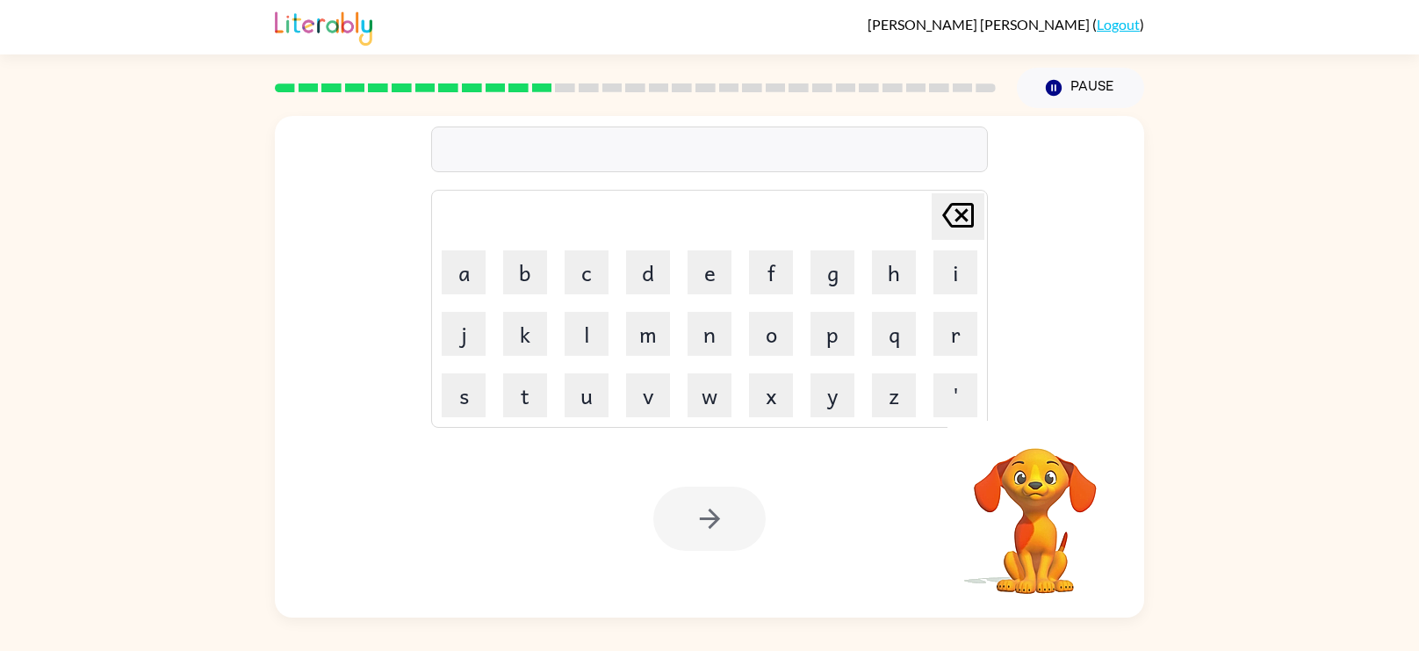 The image size is (1419, 651). Describe the element at coordinates (894, 334) in the screenshot. I see `button: q` at that location.